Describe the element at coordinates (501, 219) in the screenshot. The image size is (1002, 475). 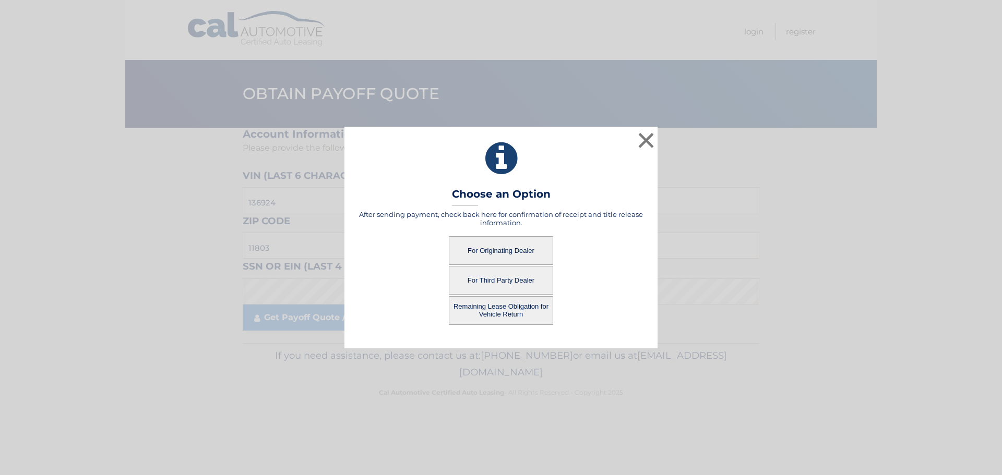
I see `h5: After sending payment, check back here for confirmation of receipt and title release information.` at that location.